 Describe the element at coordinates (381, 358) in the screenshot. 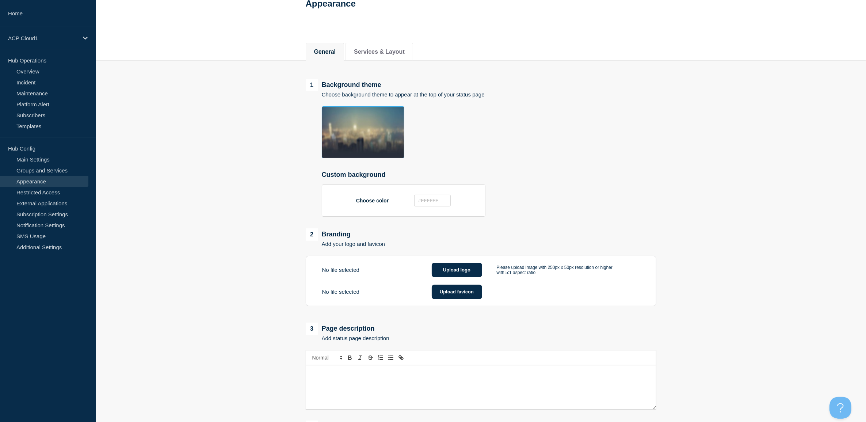

I see `button: Toggle ordered list` at that location.